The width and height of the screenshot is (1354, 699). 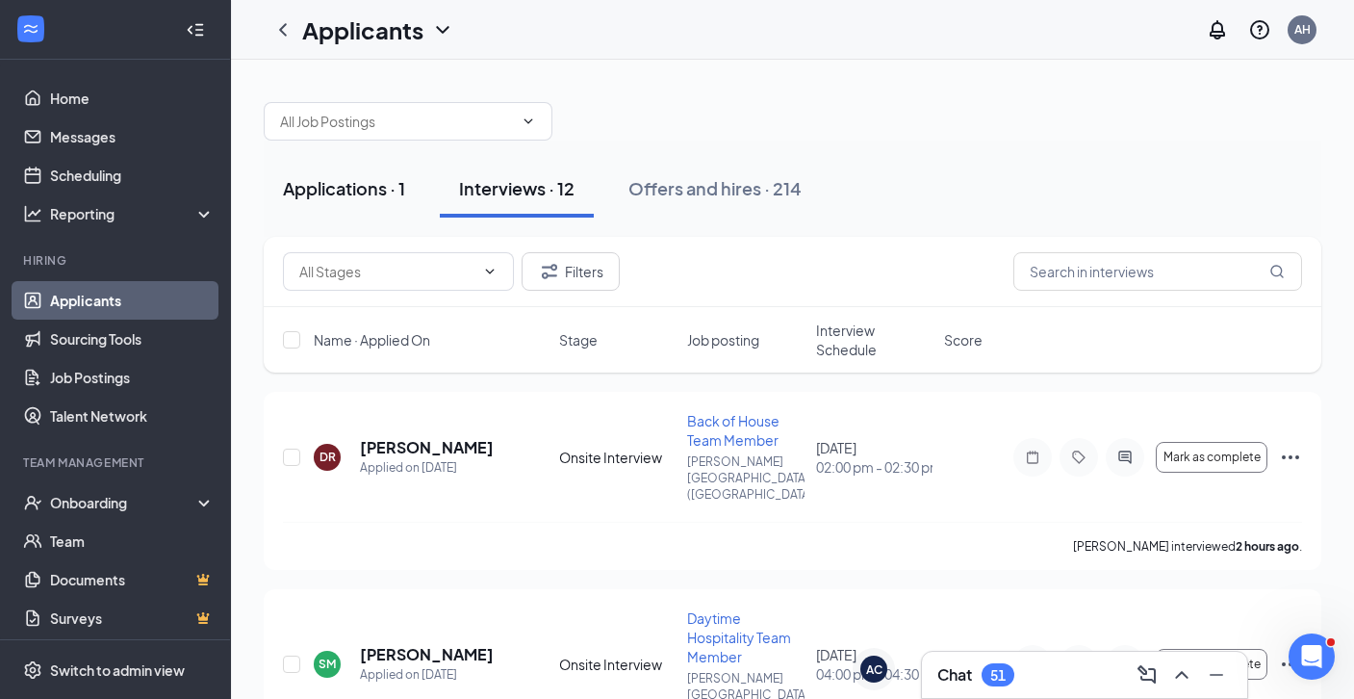 What do you see at coordinates (1033, 457) in the screenshot?
I see `svg: Note` at bounding box center [1033, 457].